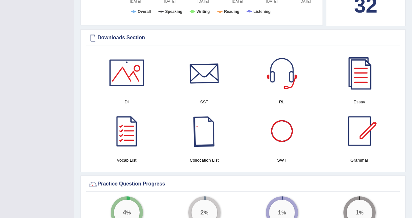 Image resolution: width=412 pixels, height=218 pixels. What do you see at coordinates (262, 12) in the screenshot?
I see `tspan: Listening` at bounding box center [262, 12].